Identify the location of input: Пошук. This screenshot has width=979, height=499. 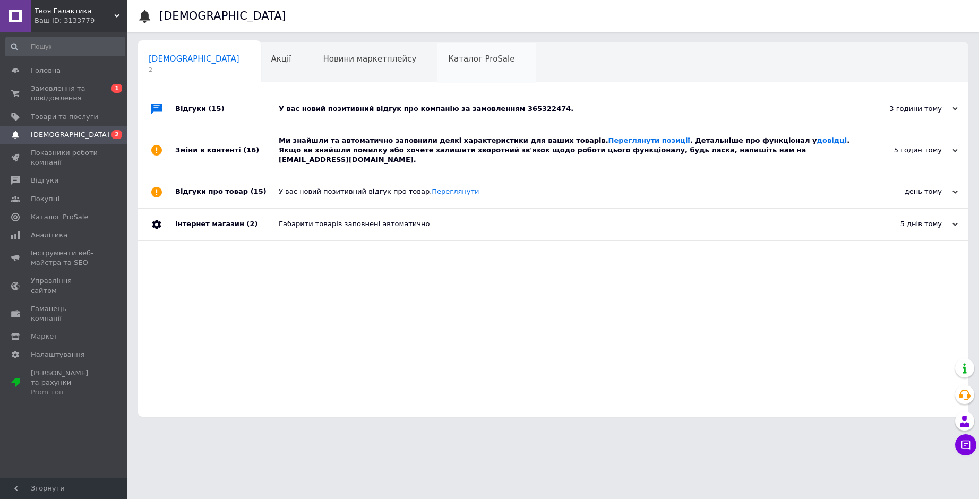
(65, 47).